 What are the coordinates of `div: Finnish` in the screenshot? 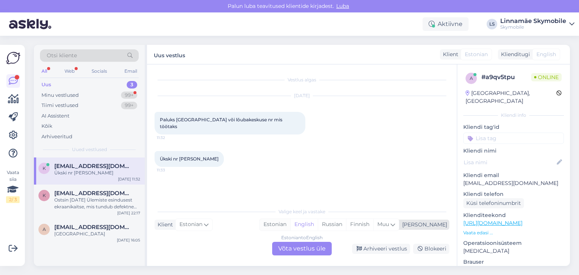 It's located at (360, 225).